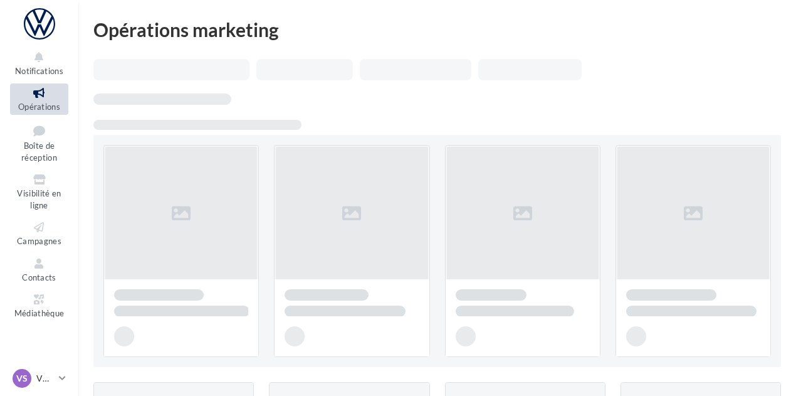 The image size is (796, 396). Describe the element at coordinates (39, 107) in the screenshot. I see `span: Opérations` at that location.